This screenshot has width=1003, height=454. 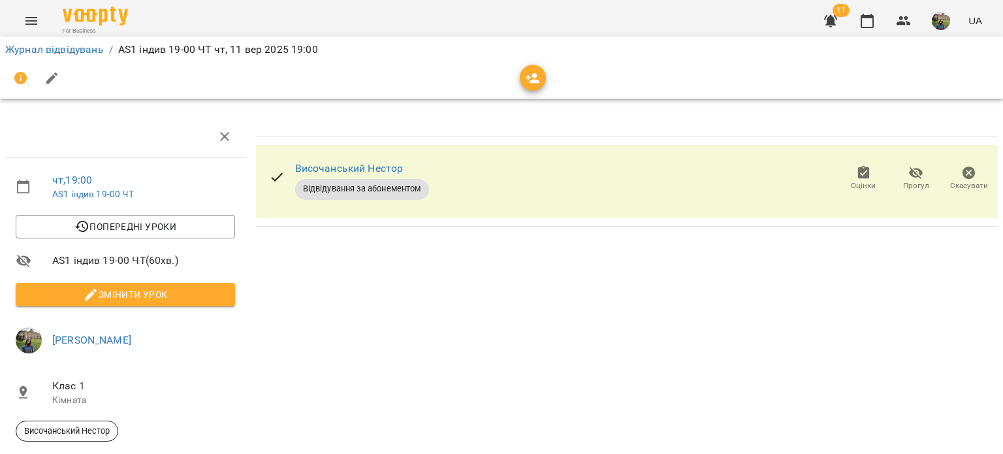 I want to click on button: Прогул, so click(x=916, y=179).